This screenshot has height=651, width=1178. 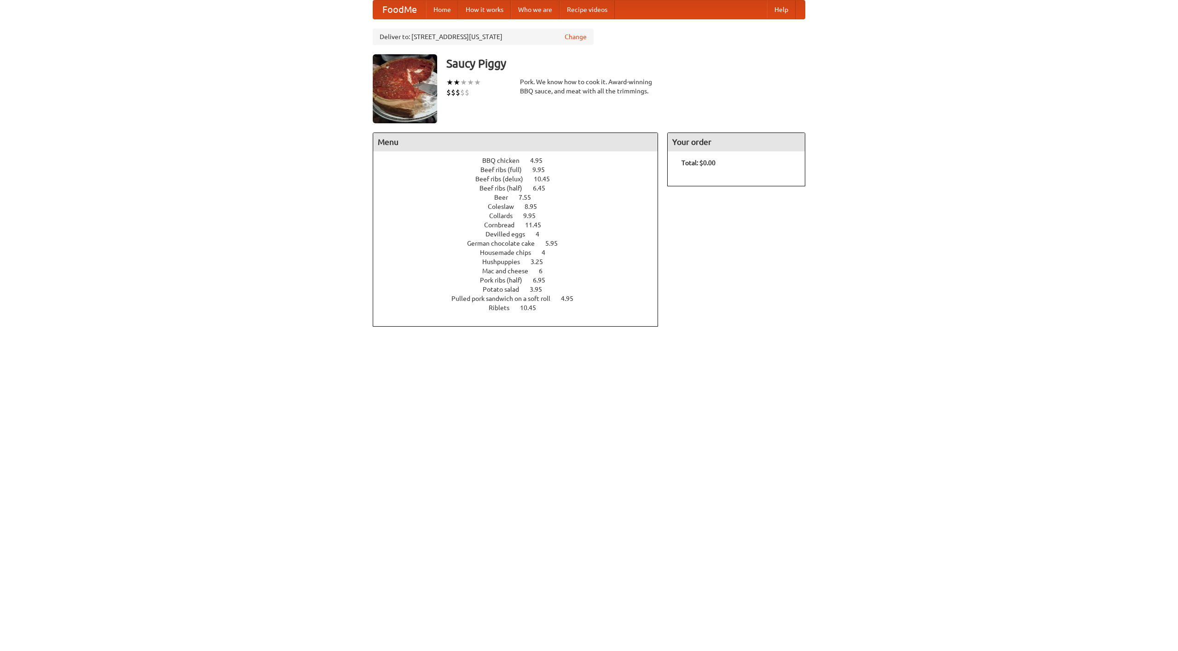 I want to click on span: 3.95, so click(x=540, y=289).